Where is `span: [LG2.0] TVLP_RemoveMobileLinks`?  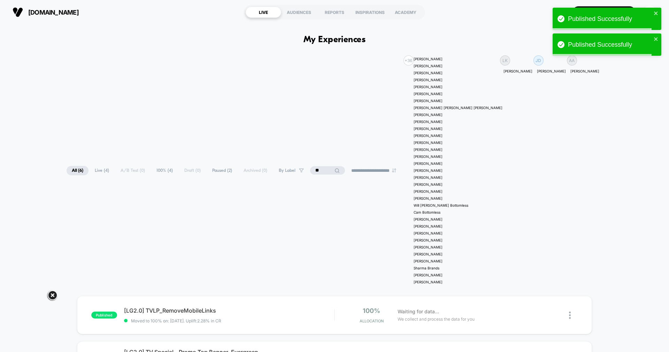 span: [LG2.0] TVLP_RemoveMobileLinks is located at coordinates (229, 310).